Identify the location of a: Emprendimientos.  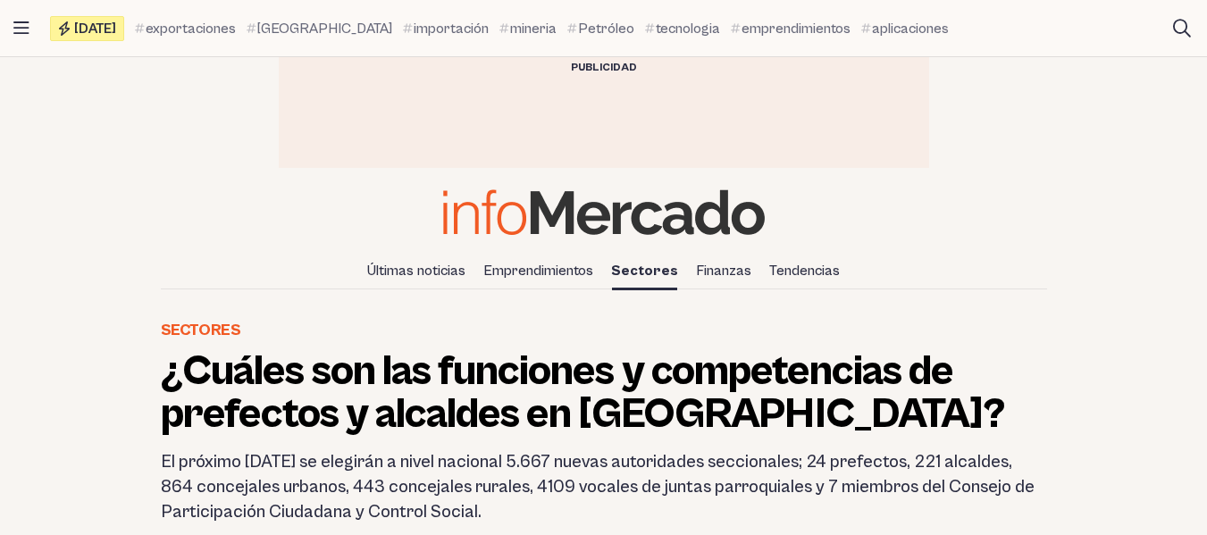
(538, 271).